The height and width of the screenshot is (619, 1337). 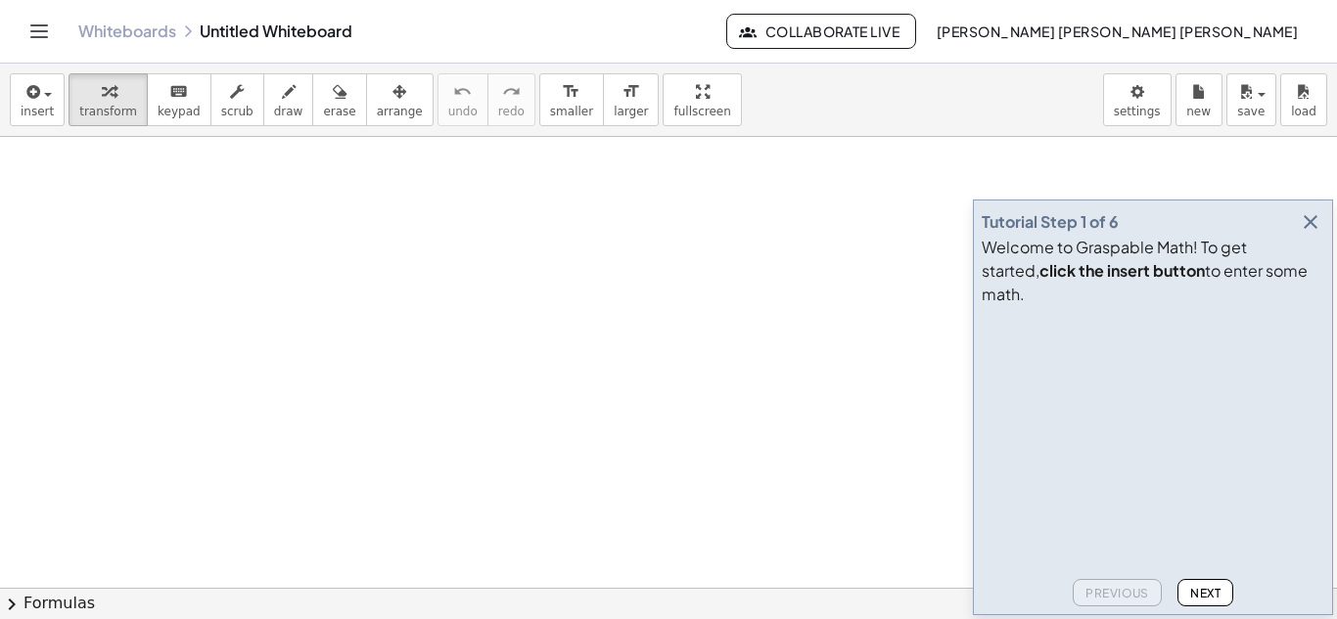 I want to click on button: erase, so click(x=339, y=100).